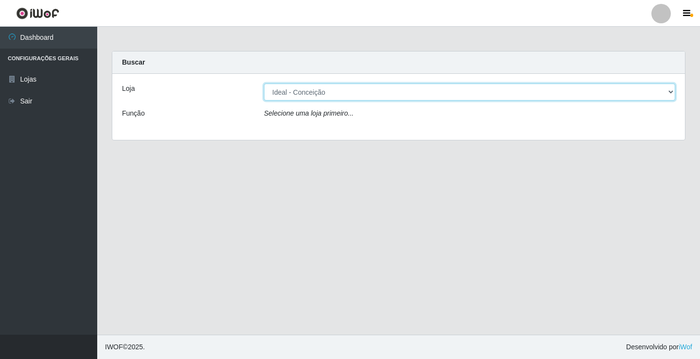 This screenshot has width=700, height=359. I want to click on img: CoreUI Logo, so click(37, 13).